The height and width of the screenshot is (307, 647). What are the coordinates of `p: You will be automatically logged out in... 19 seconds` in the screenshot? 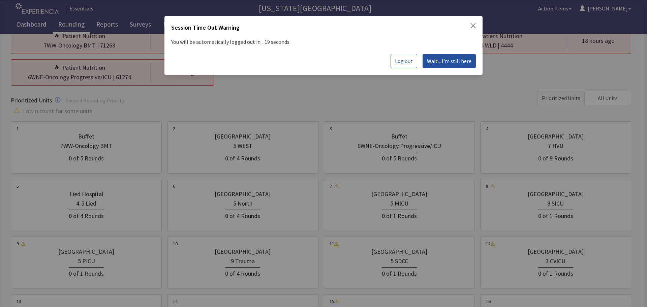 It's located at (323, 42).